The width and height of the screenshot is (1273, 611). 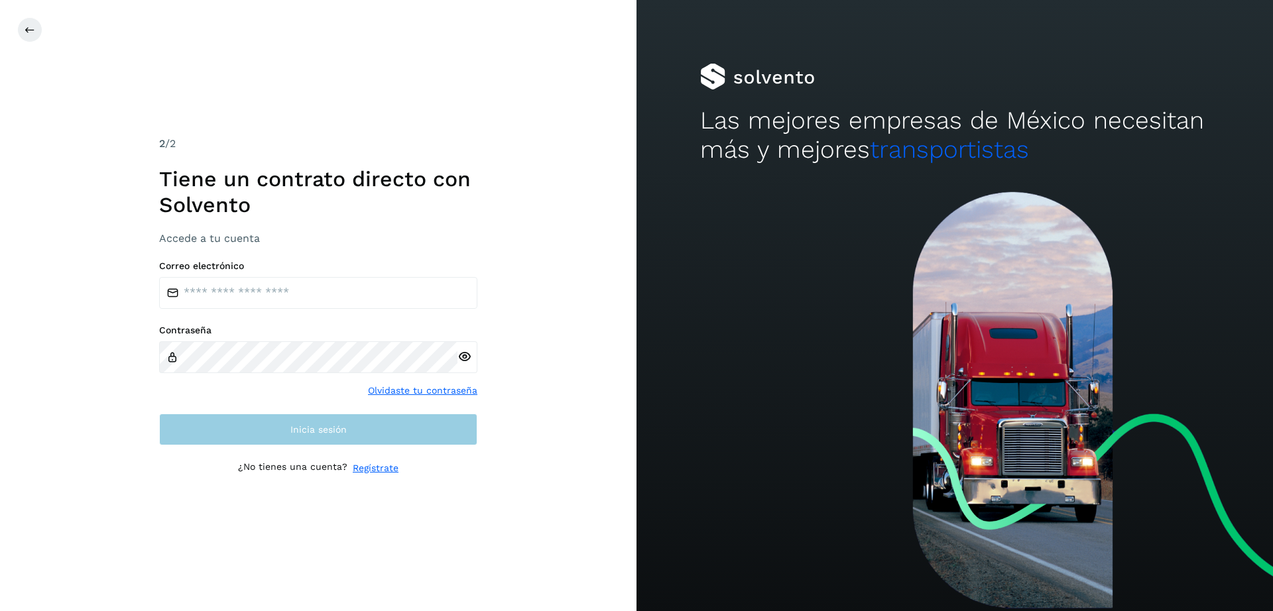 I want to click on p: ¿No tienes una cuenta?, so click(x=292, y=468).